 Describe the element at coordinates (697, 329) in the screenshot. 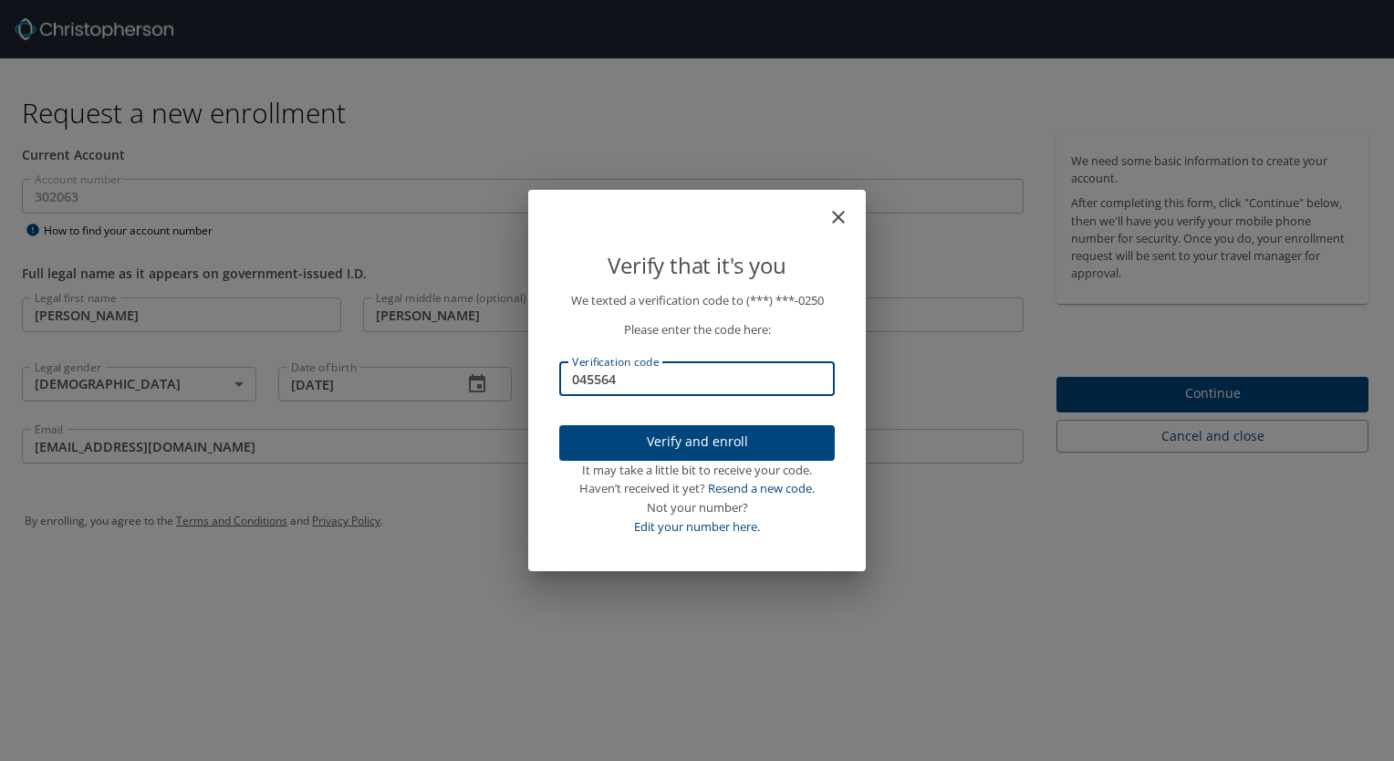

I see `p: Please enter the code here:` at that location.